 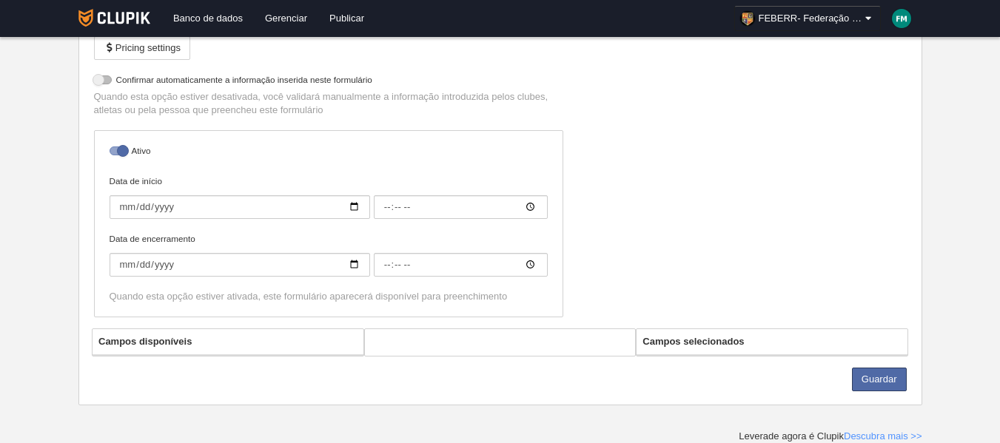 What do you see at coordinates (114, 18) in the screenshot?
I see `img: Clupik` at bounding box center [114, 18].